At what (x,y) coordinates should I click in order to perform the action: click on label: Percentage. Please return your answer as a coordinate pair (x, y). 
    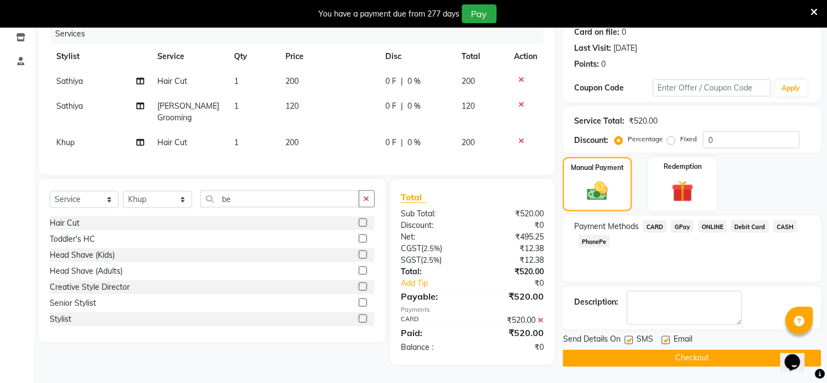
    Looking at the image, I should click on (645, 139).